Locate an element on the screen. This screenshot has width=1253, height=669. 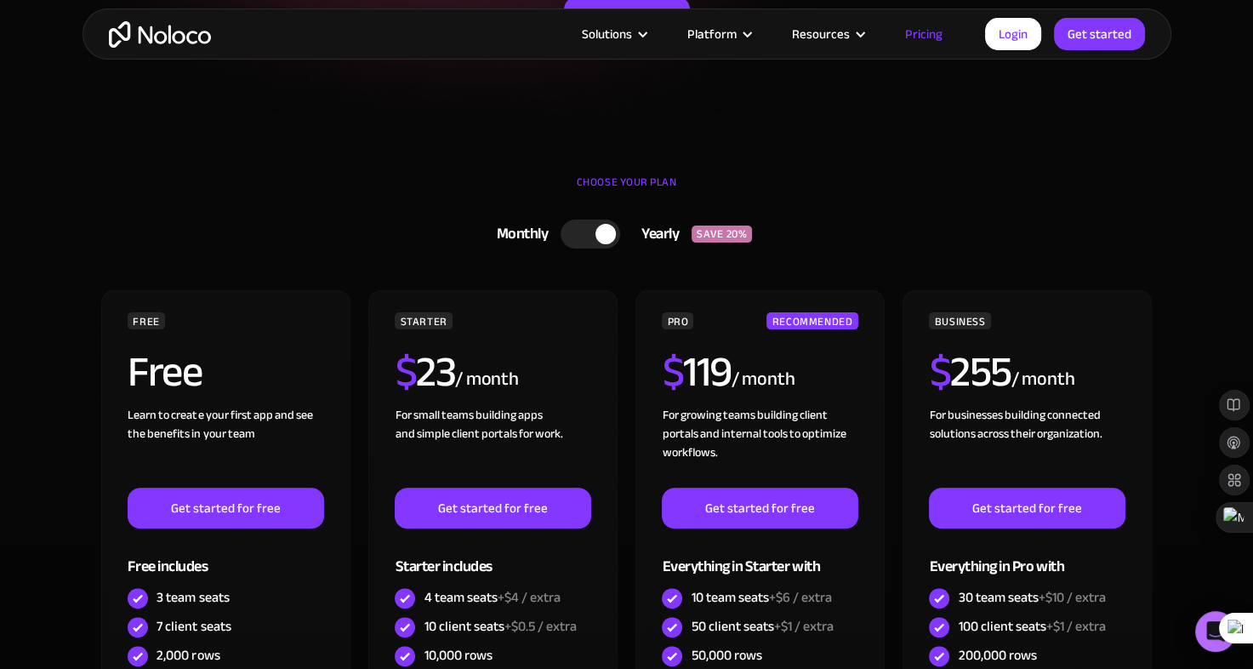
div: Yearly is located at coordinates (656, 234).